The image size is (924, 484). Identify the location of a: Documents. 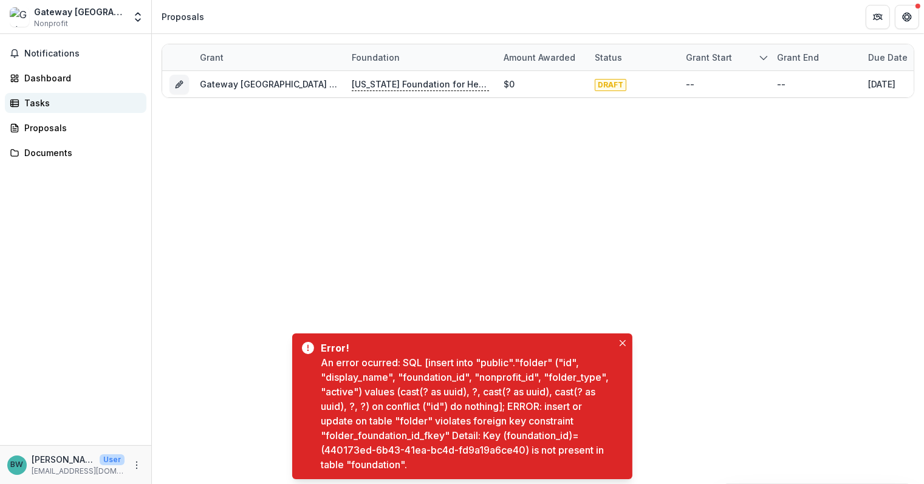
(75, 153).